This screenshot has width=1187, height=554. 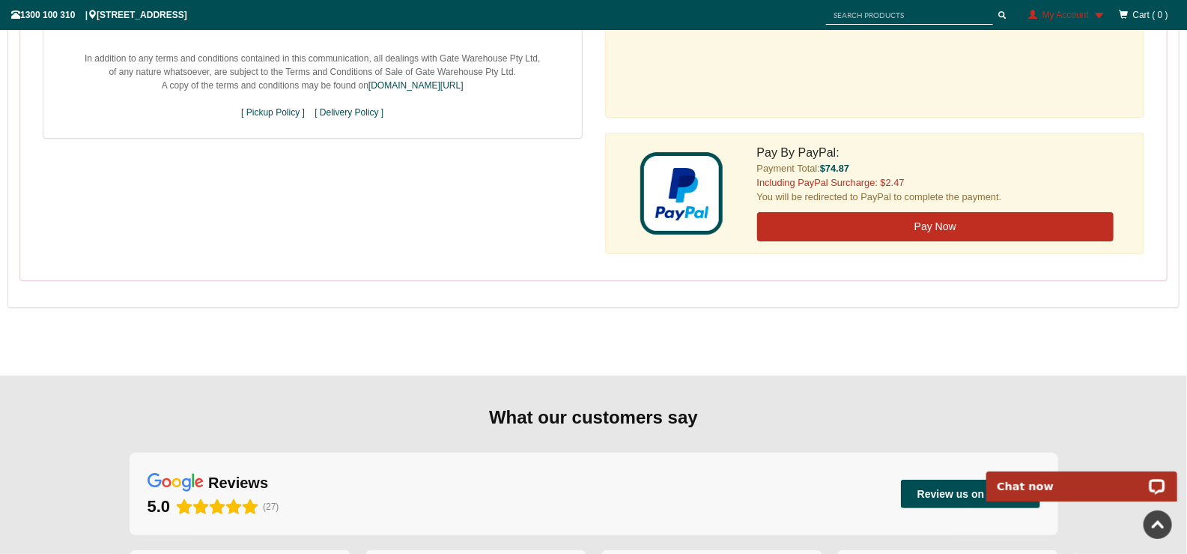 I want to click on span: My Account, so click(x=1066, y=15).